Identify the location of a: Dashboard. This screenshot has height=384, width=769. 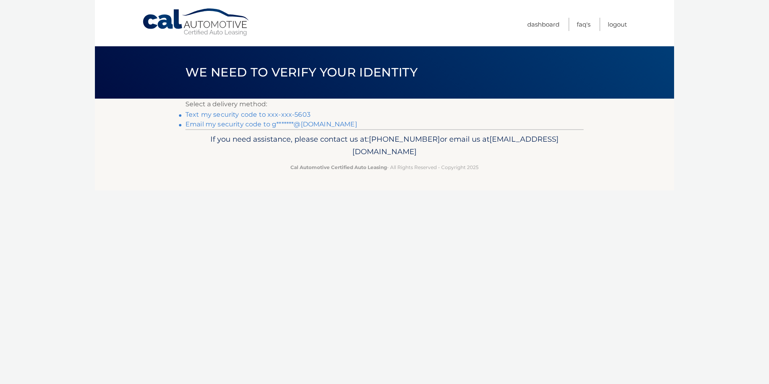
(543, 24).